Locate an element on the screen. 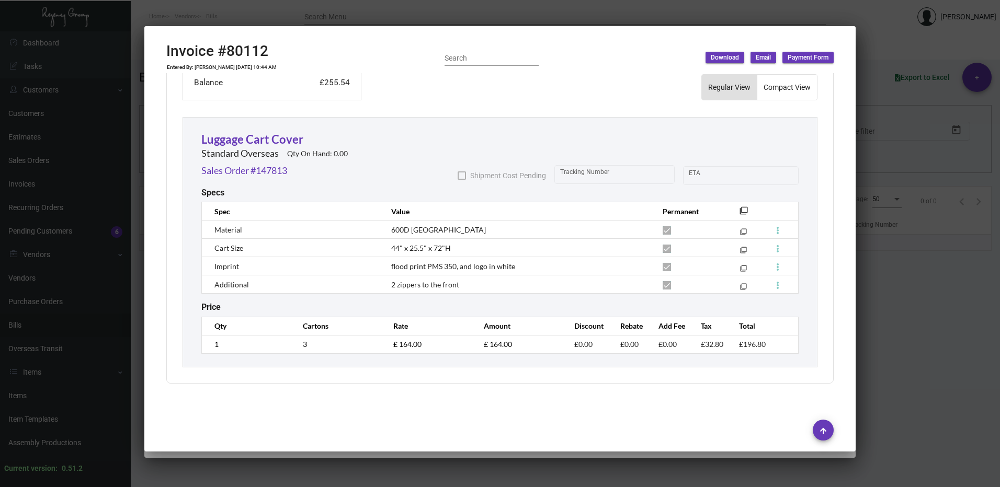  a: Luggage Cart Cover is located at coordinates (252, 139).